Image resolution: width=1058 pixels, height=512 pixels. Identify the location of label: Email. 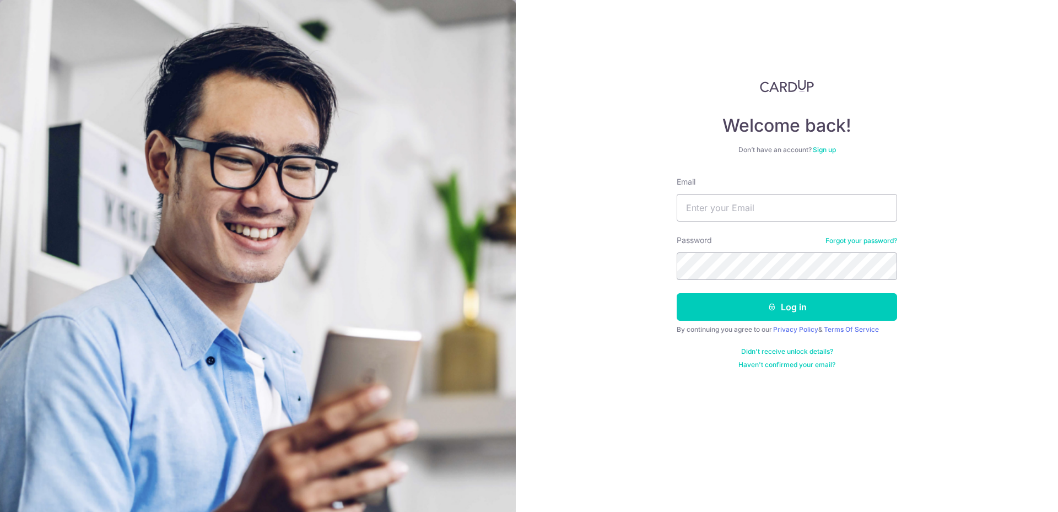
(686, 182).